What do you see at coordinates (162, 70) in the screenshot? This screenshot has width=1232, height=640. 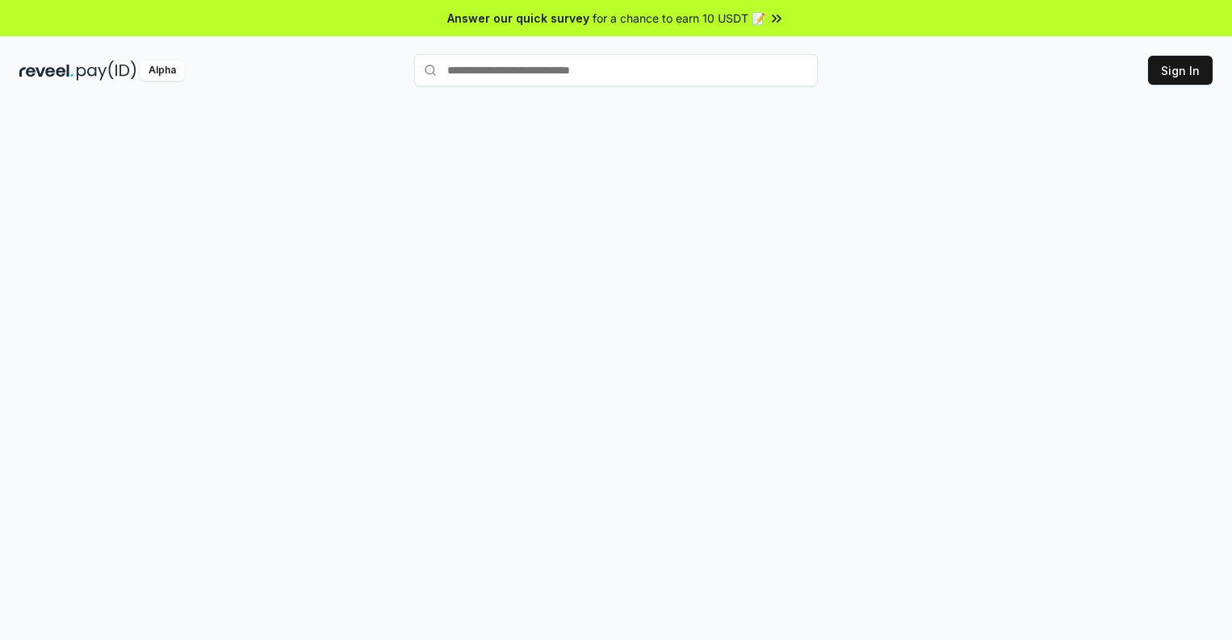 I see `div: Alpha` at bounding box center [162, 70].